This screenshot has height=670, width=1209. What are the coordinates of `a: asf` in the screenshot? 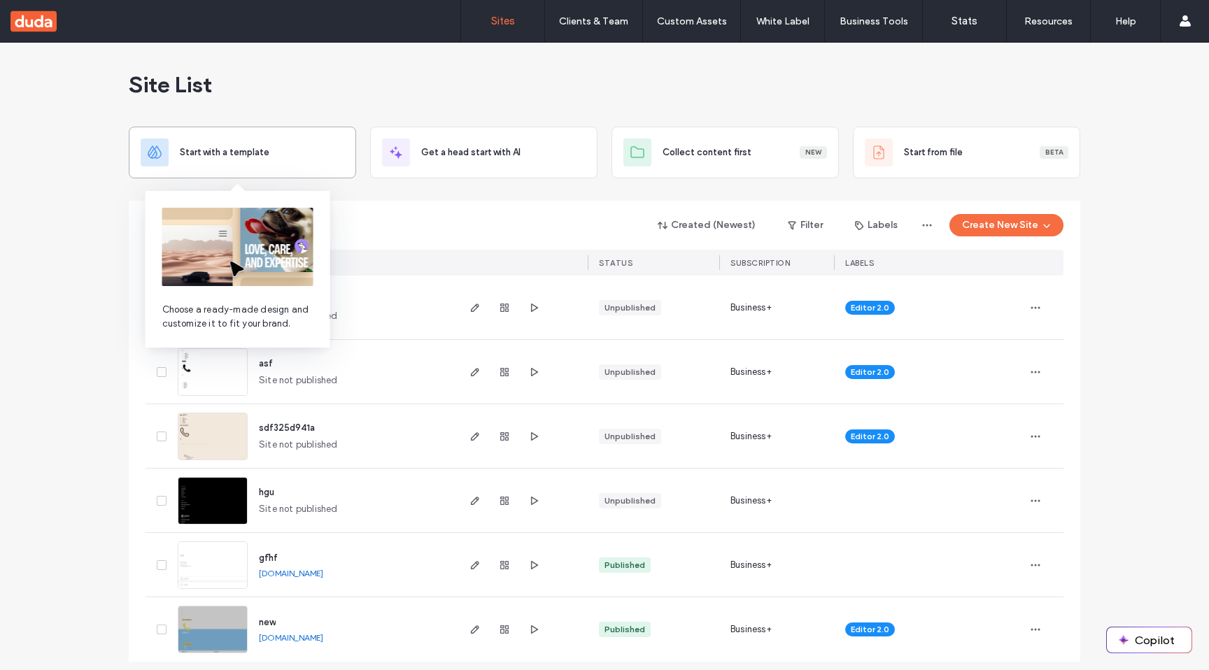 It's located at (266, 363).